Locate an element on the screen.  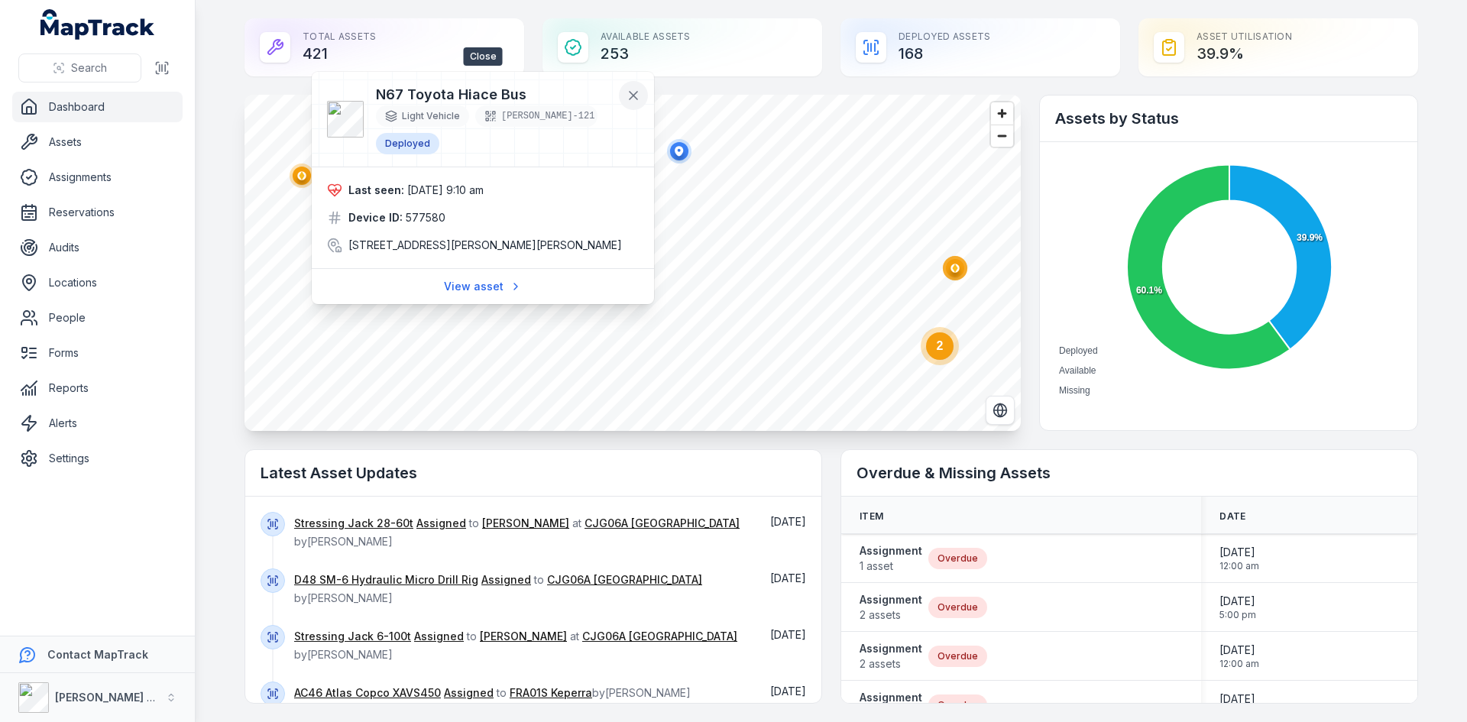
a: Assignment is located at coordinates (891, 705).